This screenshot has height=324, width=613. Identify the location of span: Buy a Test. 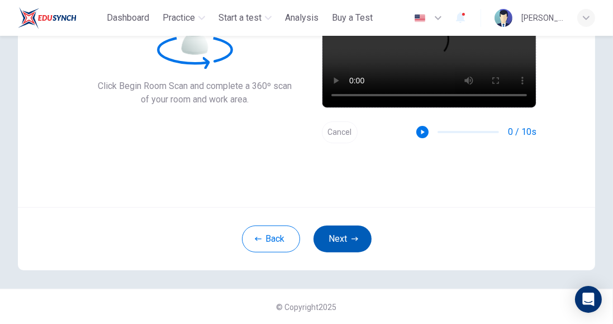
(352, 18).